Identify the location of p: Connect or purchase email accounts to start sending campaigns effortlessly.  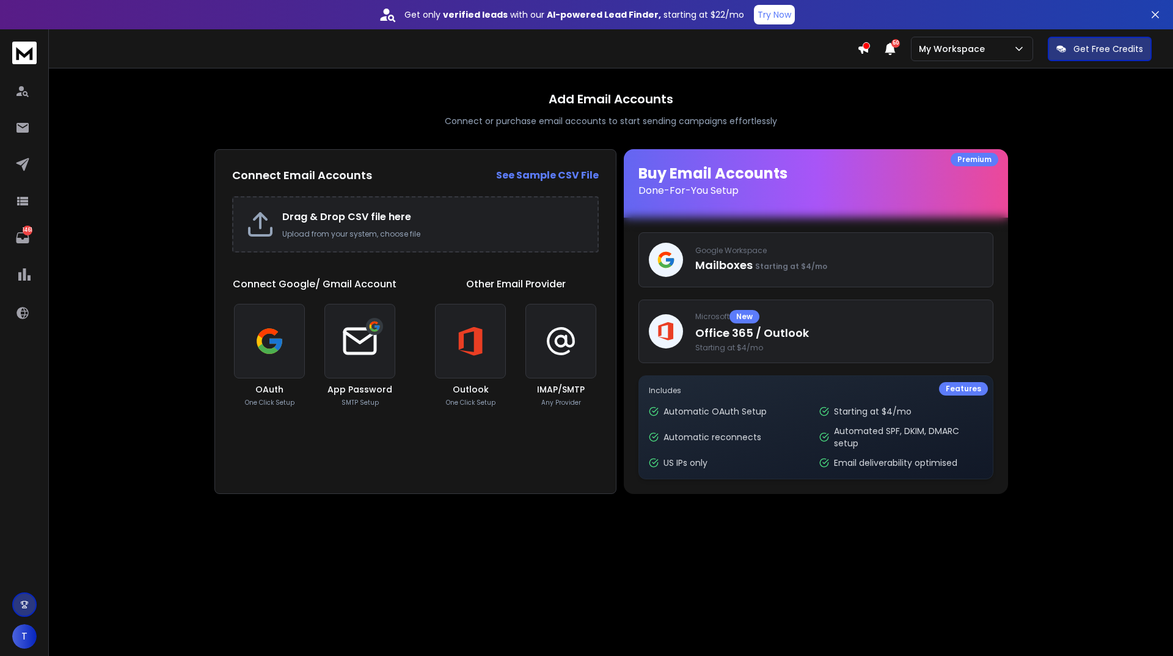
(611, 121).